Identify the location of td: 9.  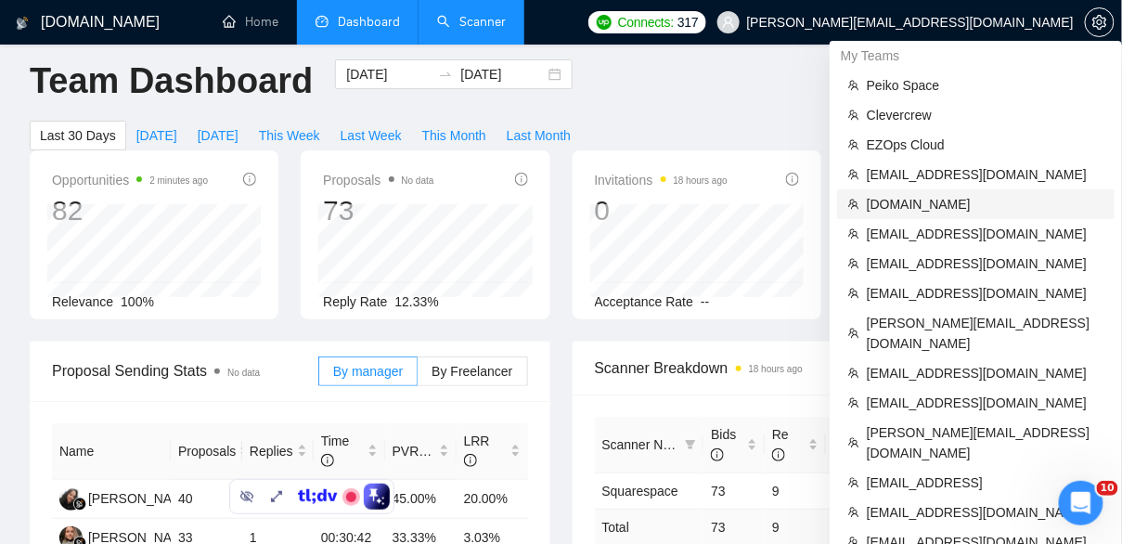
(796, 490).